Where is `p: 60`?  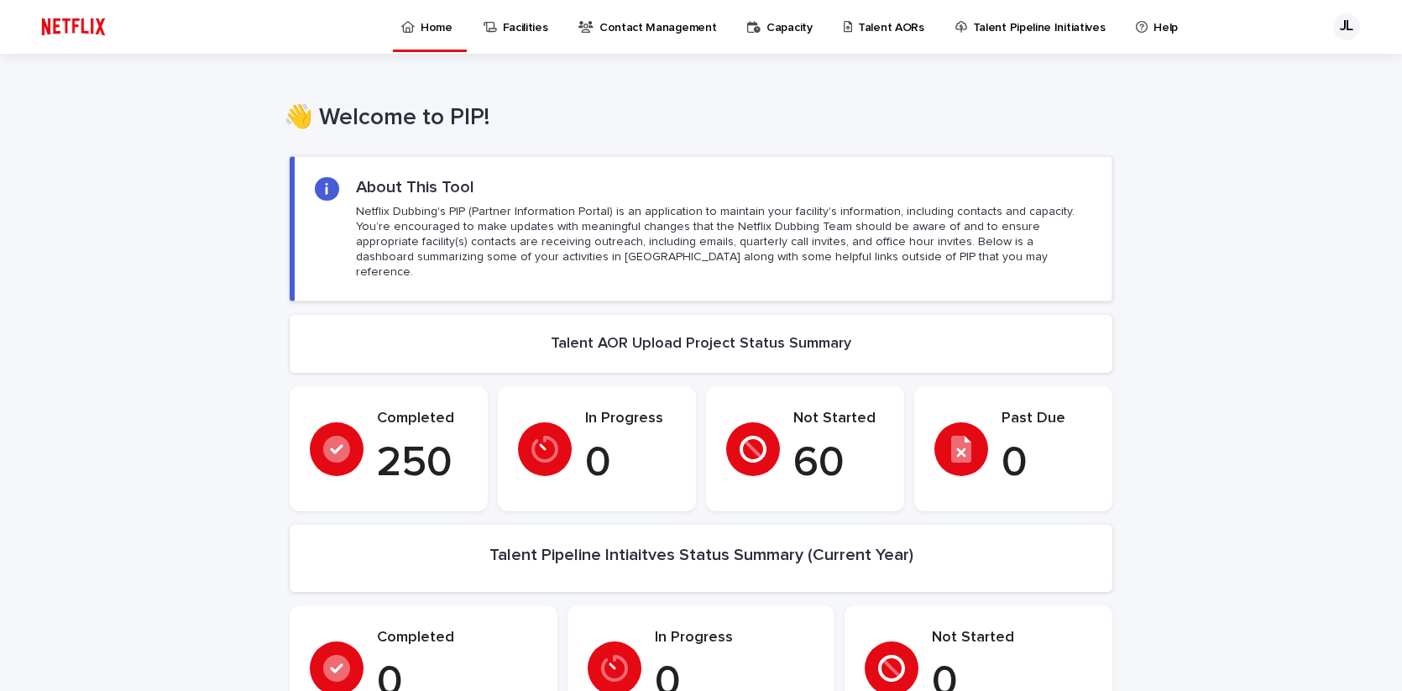
p: 60 is located at coordinates (839, 463).